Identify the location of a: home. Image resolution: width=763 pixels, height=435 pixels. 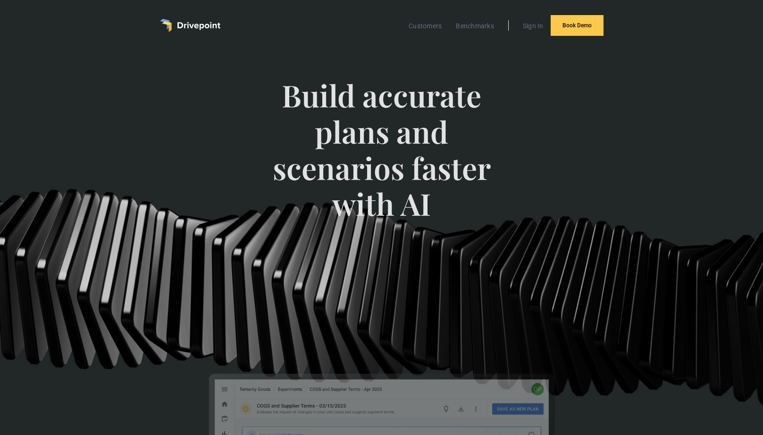
(190, 25).